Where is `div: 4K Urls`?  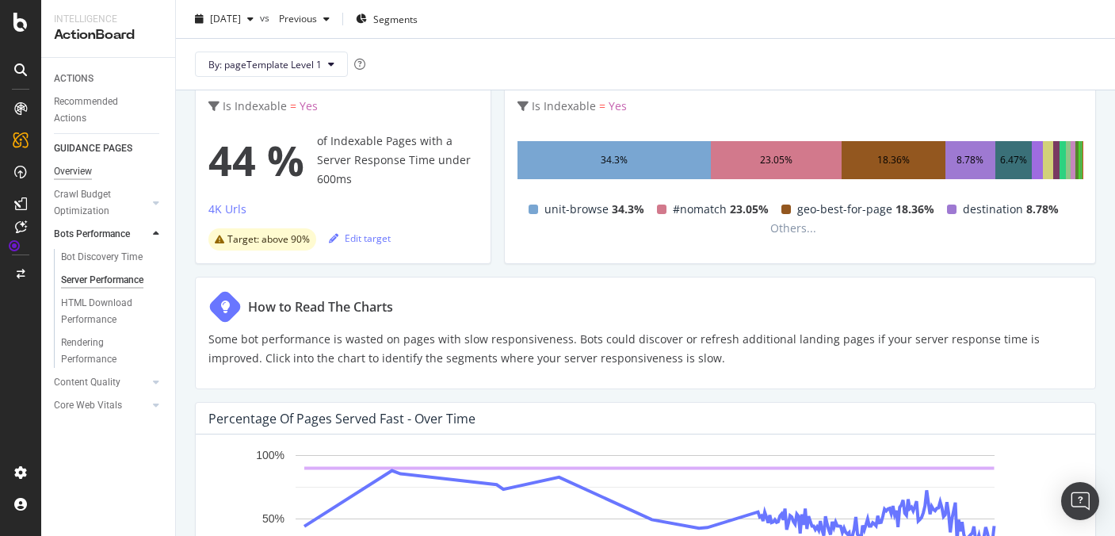 div: 4K Urls is located at coordinates (227, 209).